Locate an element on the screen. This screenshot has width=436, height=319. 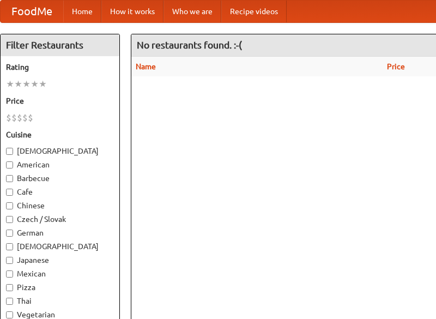
input: Japanese is located at coordinates (9, 260).